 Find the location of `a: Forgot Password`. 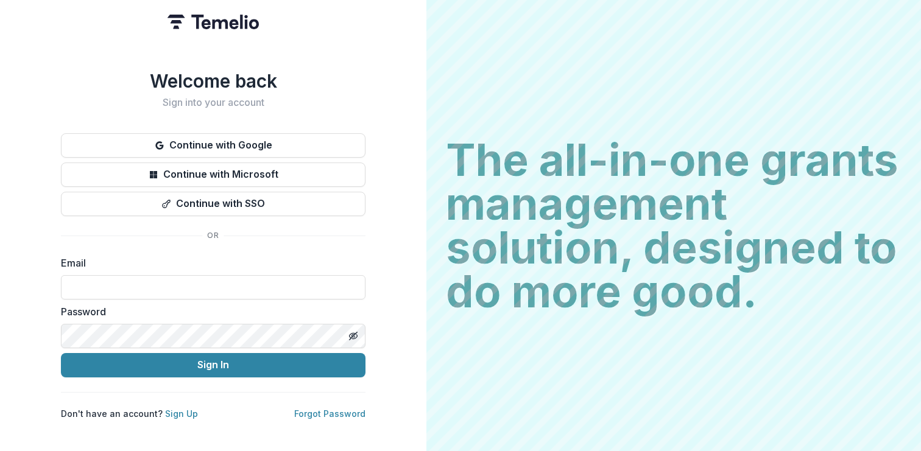

a: Forgot Password is located at coordinates (329, 414).